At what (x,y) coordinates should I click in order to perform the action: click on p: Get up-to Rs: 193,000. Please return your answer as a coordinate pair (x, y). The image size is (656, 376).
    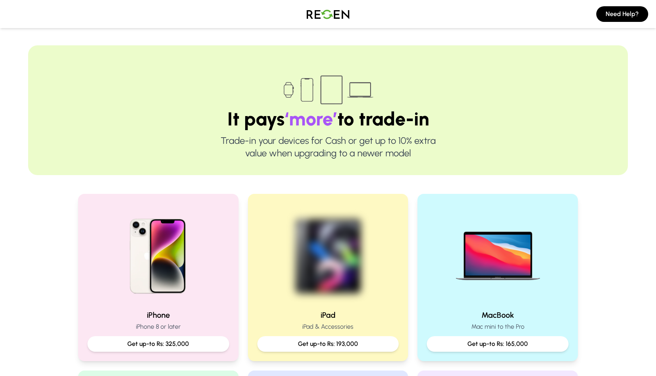
    Looking at the image, I should click on (328, 344).